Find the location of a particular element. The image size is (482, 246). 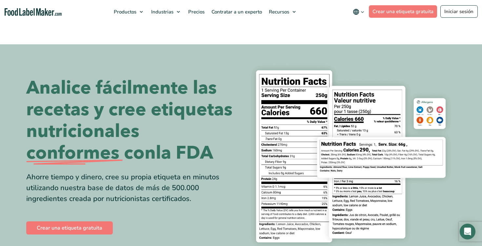

span: Productos is located at coordinates (124, 12).